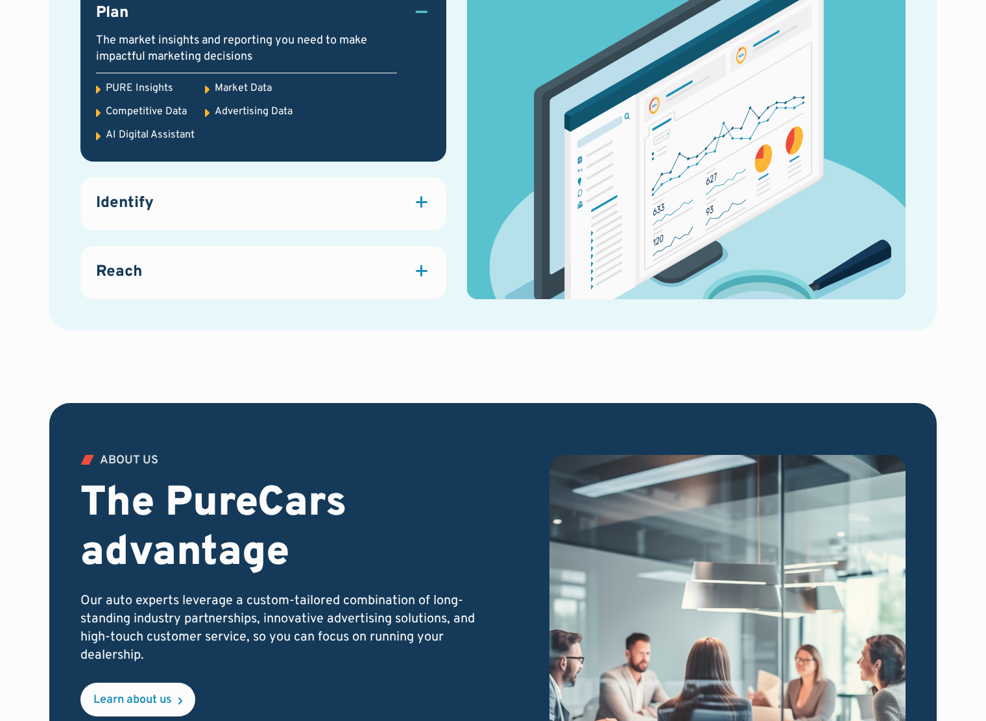 The width and height of the screenshot is (986, 721). What do you see at coordinates (246, 49) in the screenshot?
I see `div: The market insights and reporting you need to make impactful marketing decisions` at bounding box center [246, 49].